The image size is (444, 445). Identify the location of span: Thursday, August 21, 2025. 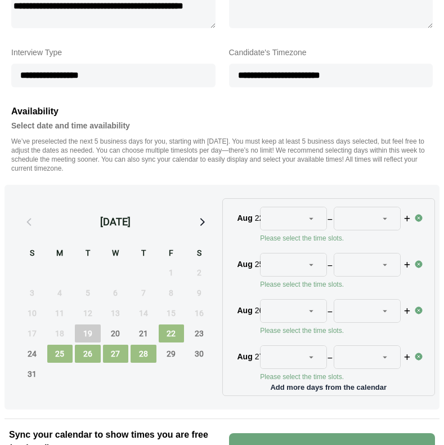
(144, 333).